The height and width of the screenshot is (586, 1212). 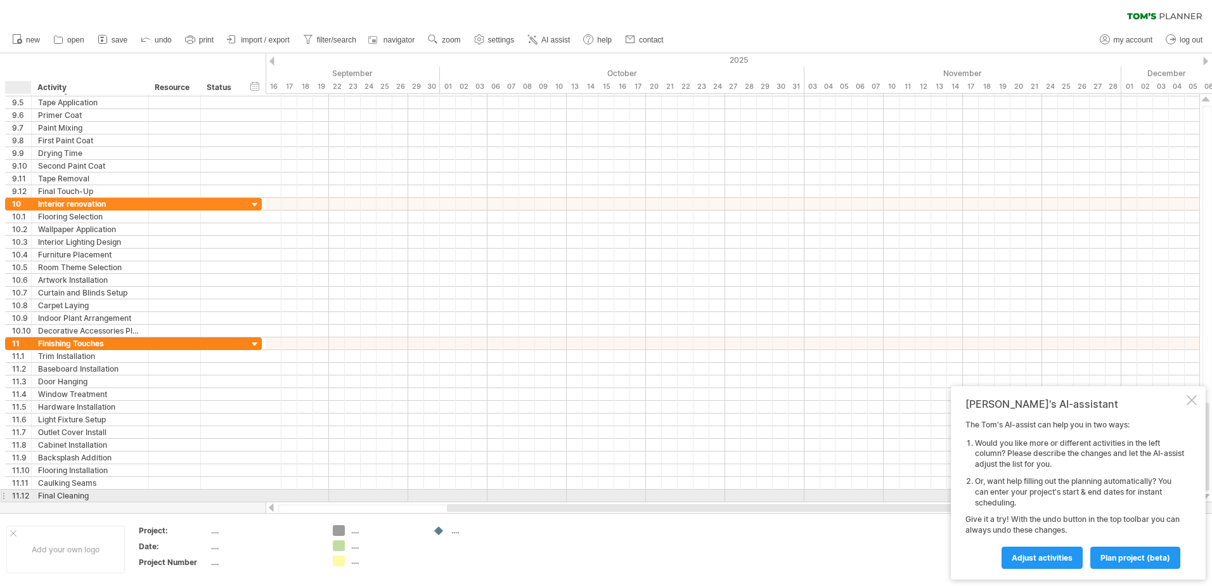 What do you see at coordinates (22, 330) in the screenshot?
I see `div: 10.10` at bounding box center [22, 330].